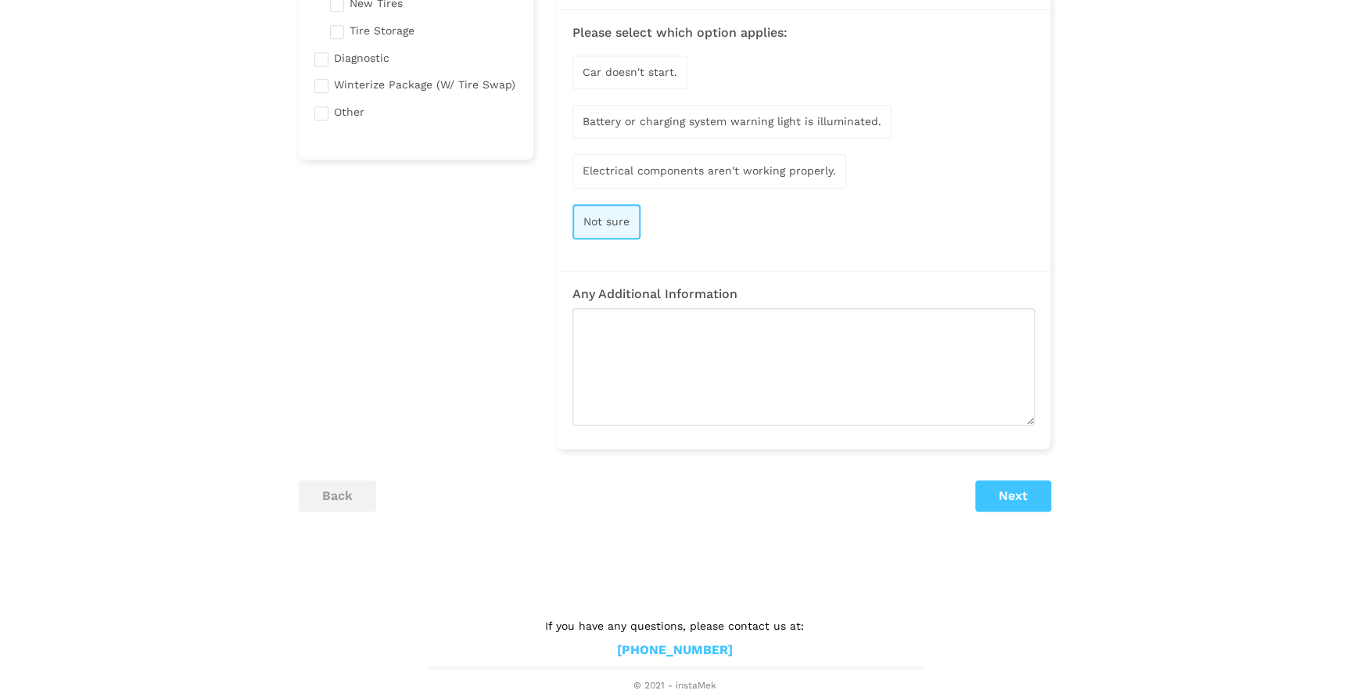  I want to click on p: If you have any questions, please contact us at:, so click(675, 626).